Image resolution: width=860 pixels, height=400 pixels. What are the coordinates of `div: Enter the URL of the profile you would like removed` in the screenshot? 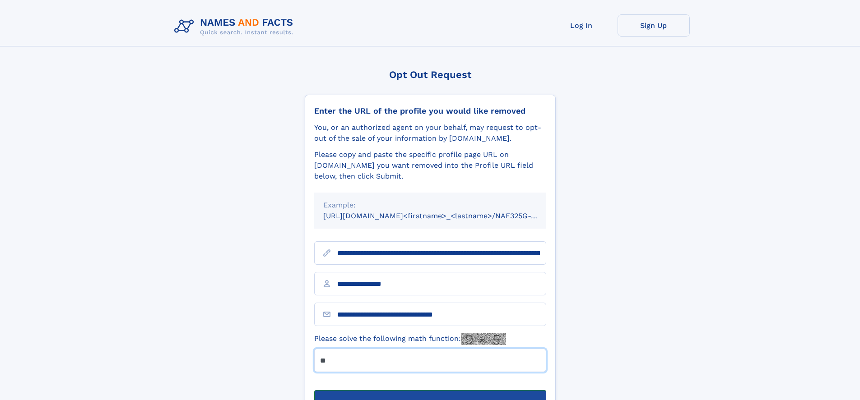 It's located at (430, 111).